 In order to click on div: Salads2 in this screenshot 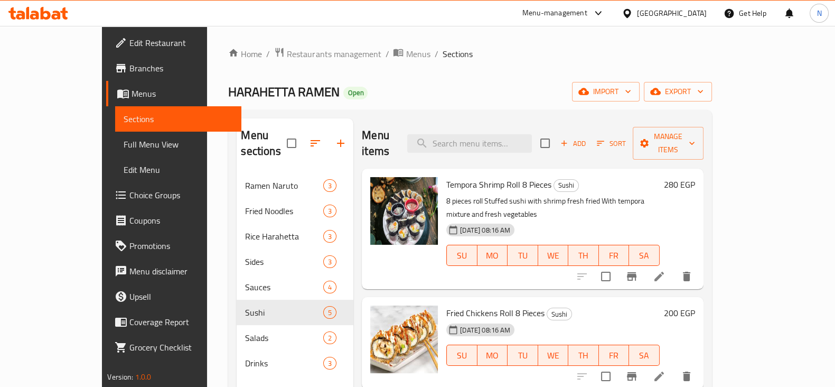, I will do `click(295, 337)`.